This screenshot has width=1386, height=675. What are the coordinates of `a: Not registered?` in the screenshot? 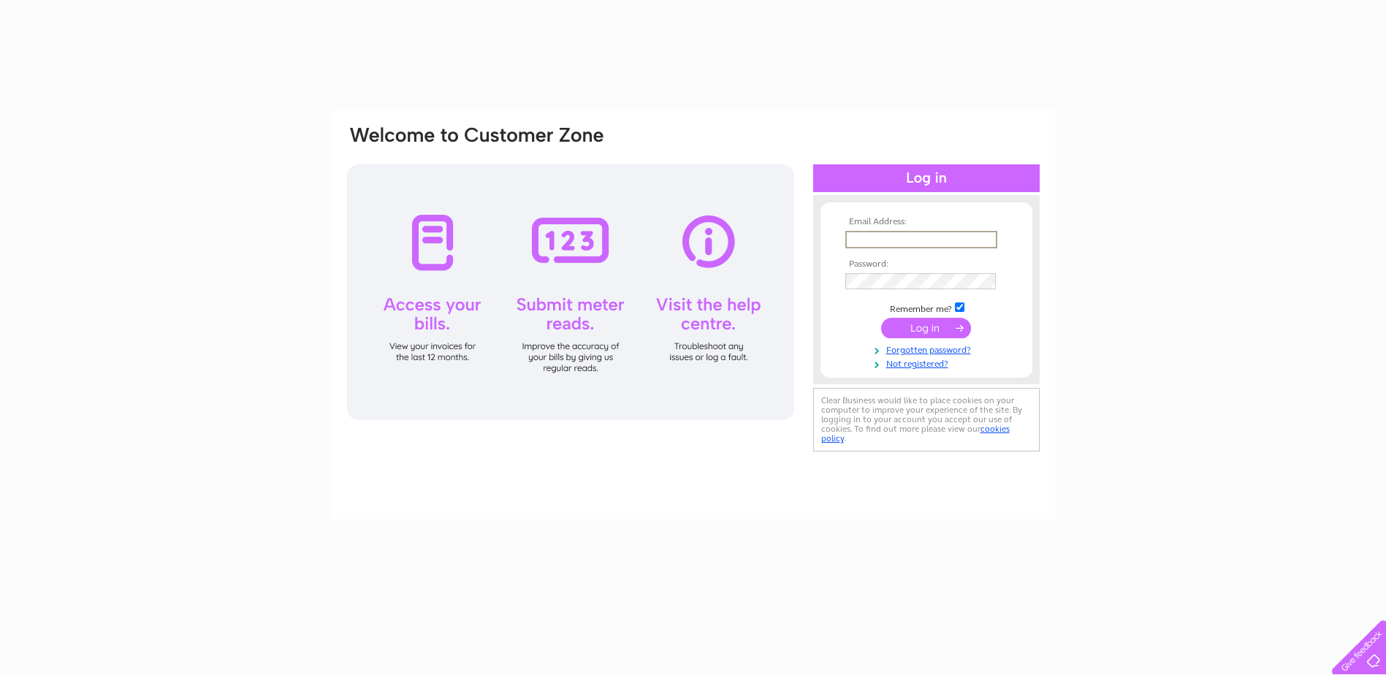 It's located at (928, 362).